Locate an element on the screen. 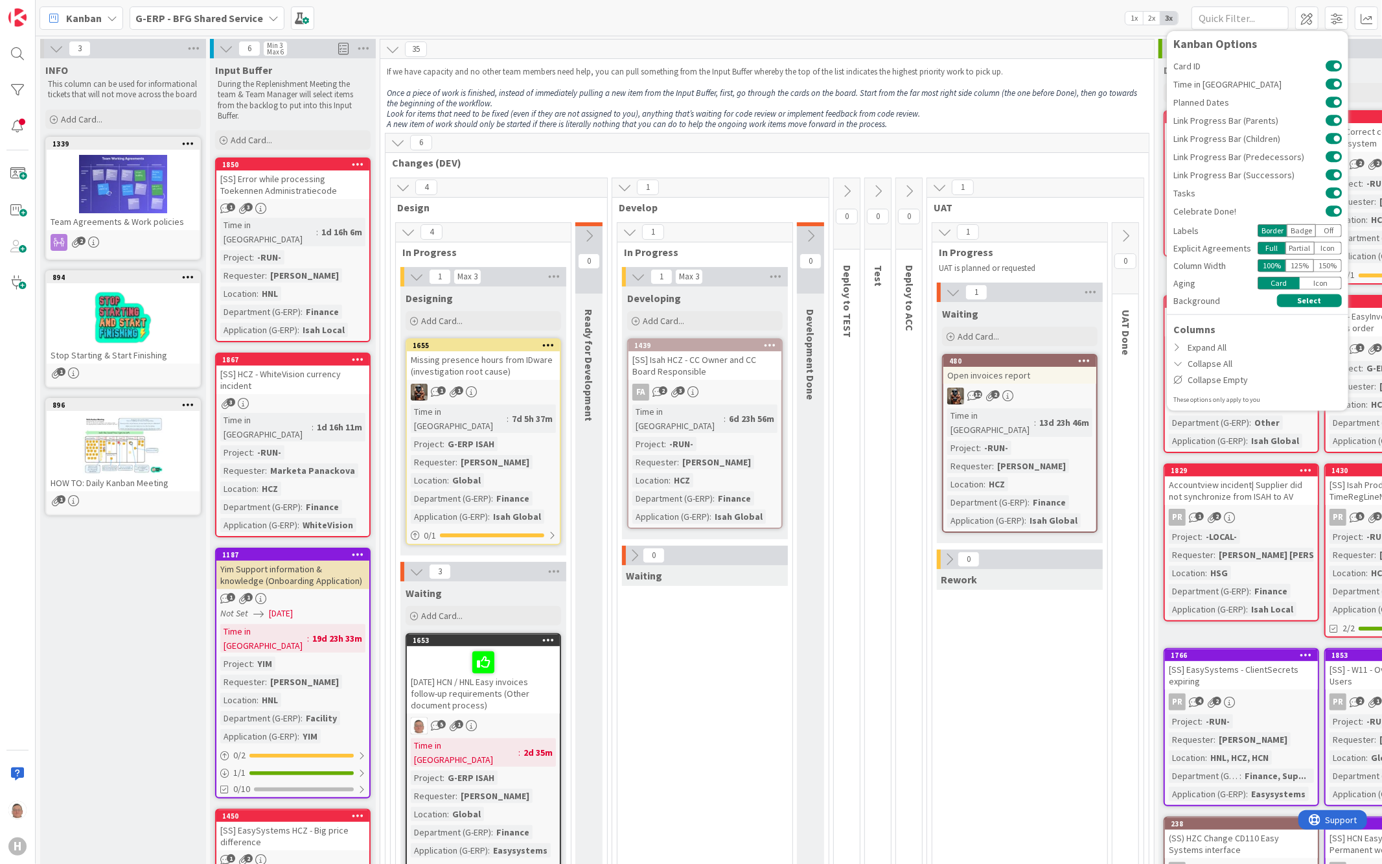 This screenshot has height=864, width=1382. img: Visit kanbanzone.com is located at coordinates (17, 17).